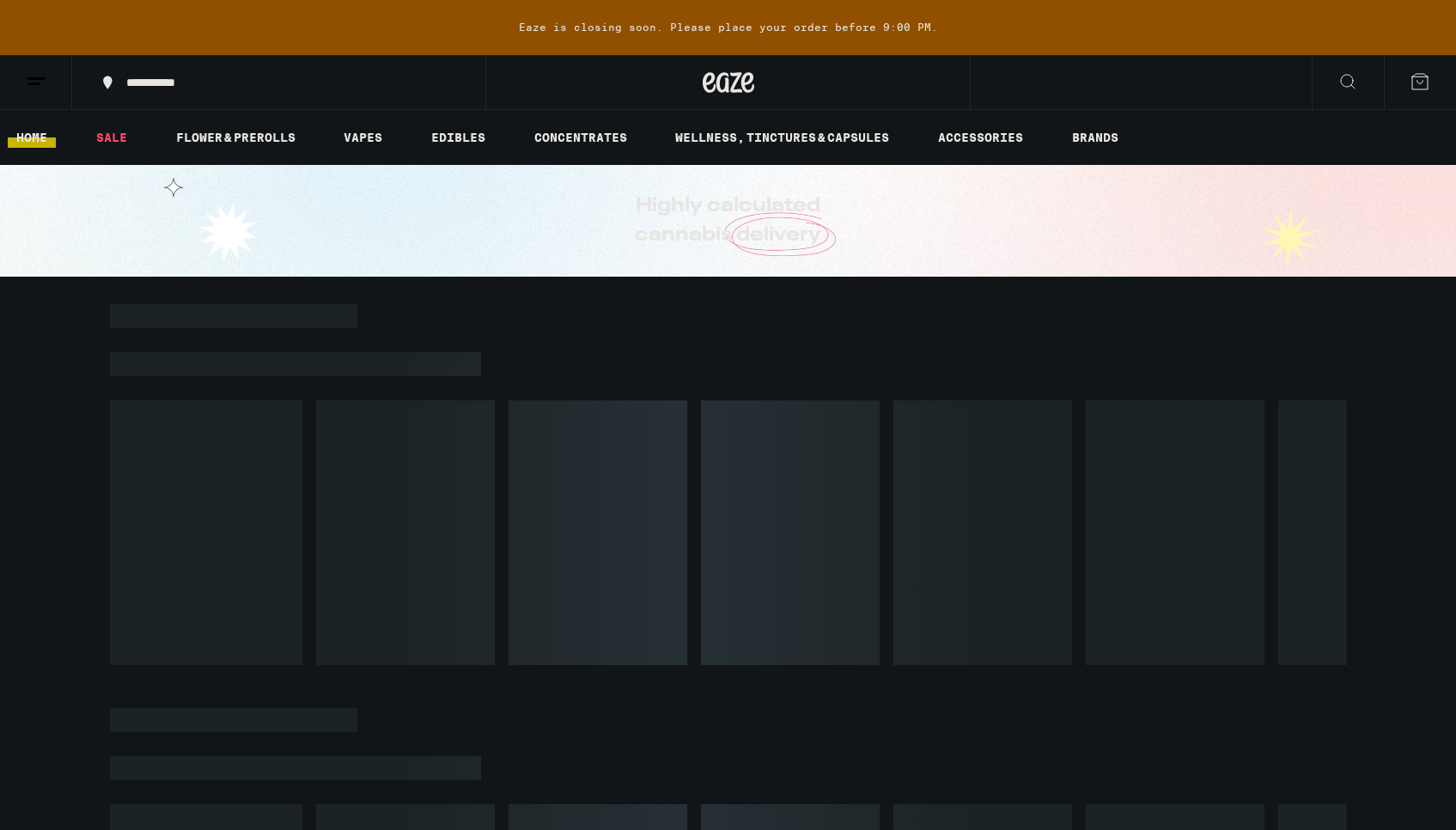  What do you see at coordinates (32, 137) in the screenshot?
I see `a: HOME` at bounding box center [32, 137].